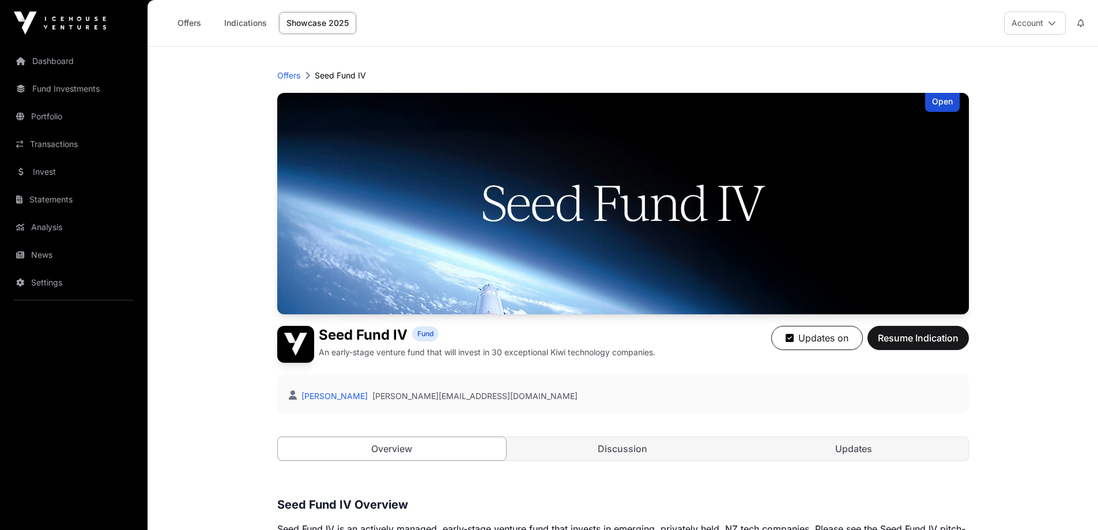 The width and height of the screenshot is (1098, 530). What do you see at coordinates (289, 76) in the screenshot?
I see `p: Offers` at bounding box center [289, 76].